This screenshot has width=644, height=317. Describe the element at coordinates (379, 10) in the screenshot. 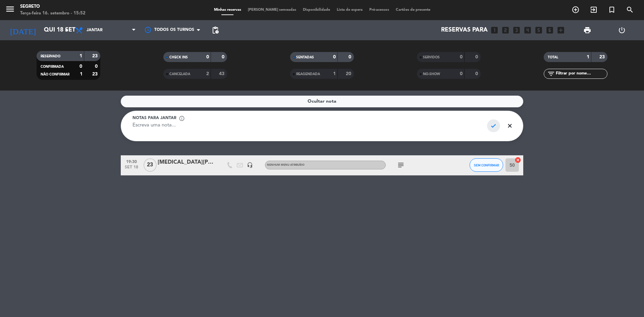

I see `span: Pré-acessos` at that location.